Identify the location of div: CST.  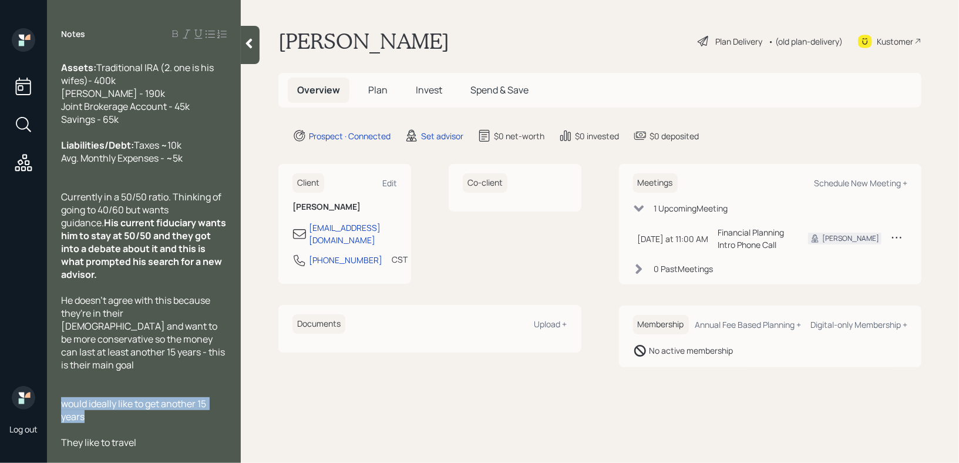
(399, 259).